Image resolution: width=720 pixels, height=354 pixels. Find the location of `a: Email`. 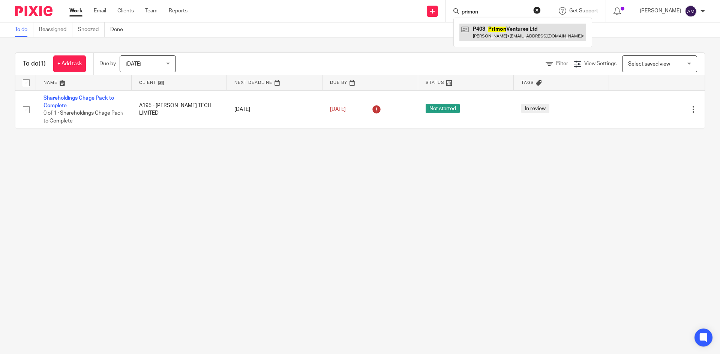

a: Email is located at coordinates (100, 11).